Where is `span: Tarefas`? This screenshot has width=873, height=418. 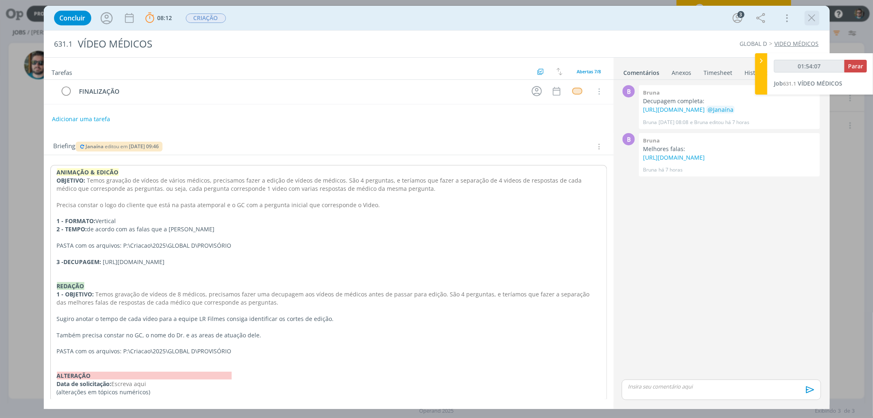 span: Tarefas is located at coordinates (62, 72).